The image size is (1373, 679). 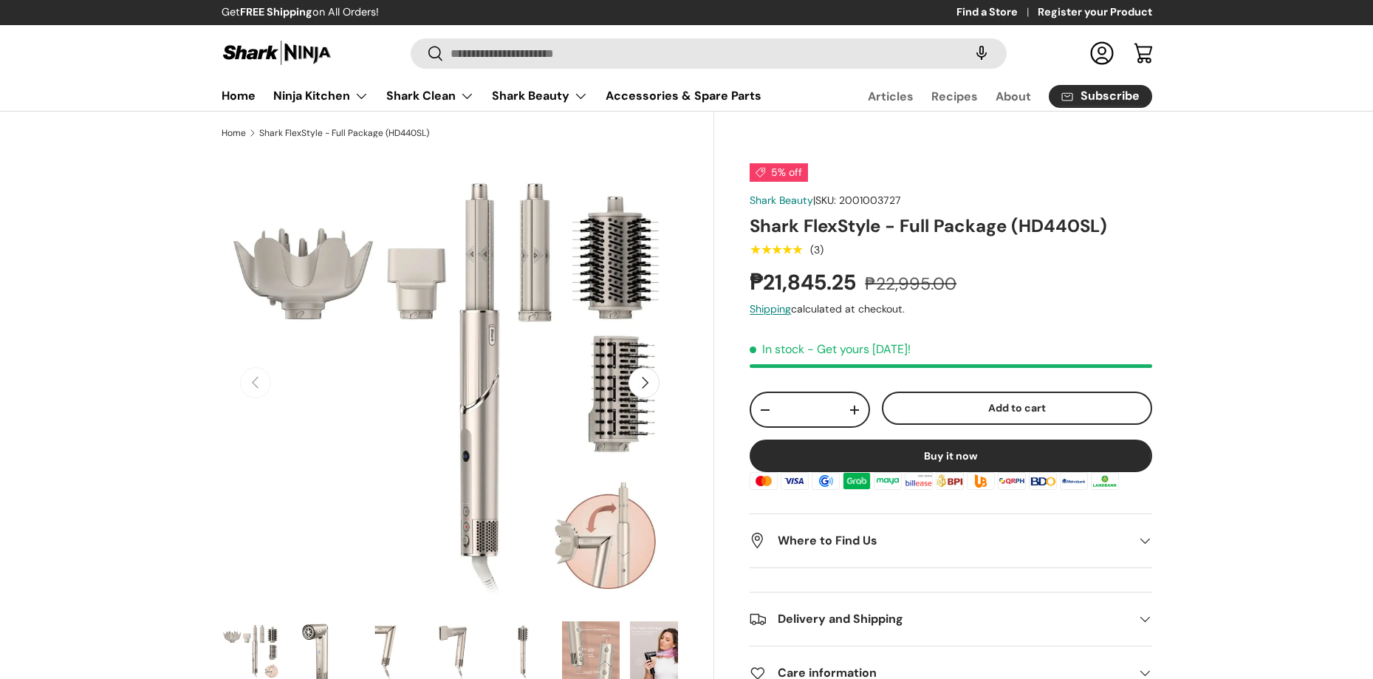 What do you see at coordinates (992, 96) in the screenshot?
I see `nav: Secondary` at bounding box center [992, 96].